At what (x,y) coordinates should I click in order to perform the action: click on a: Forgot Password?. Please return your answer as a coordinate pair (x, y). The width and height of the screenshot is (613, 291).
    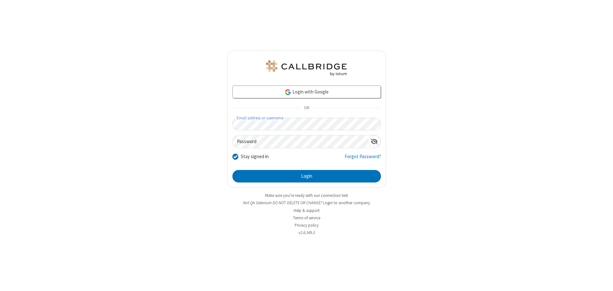
    Looking at the image, I should click on (362, 159).